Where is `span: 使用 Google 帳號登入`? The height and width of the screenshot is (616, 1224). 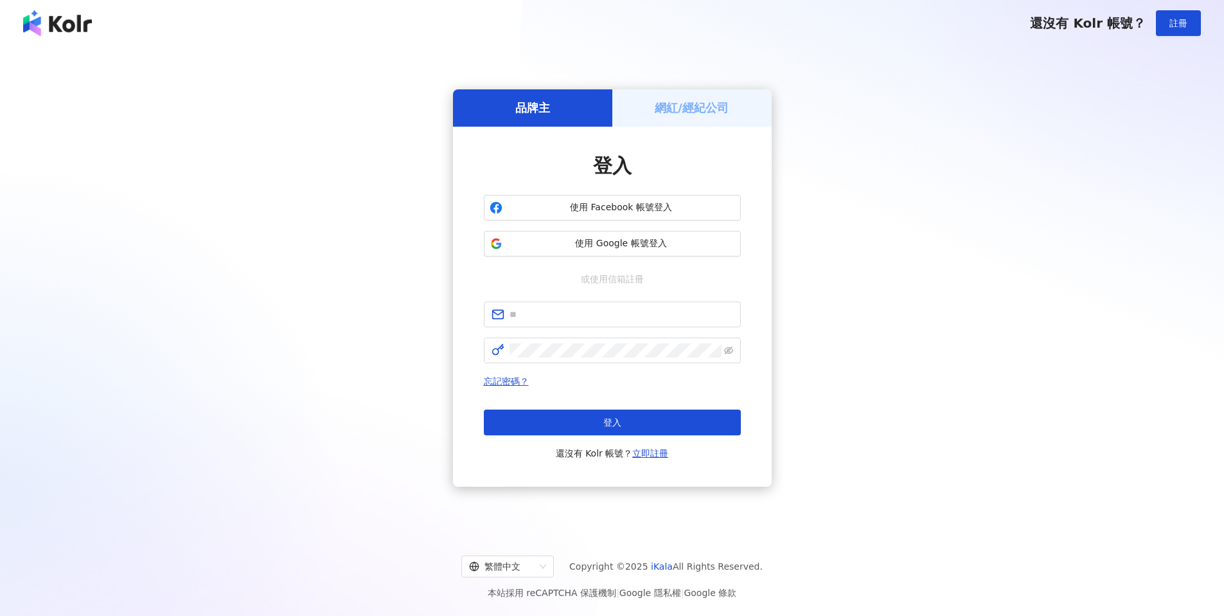
span: 使用 Google 帳號登入 is located at coordinates (621, 244).